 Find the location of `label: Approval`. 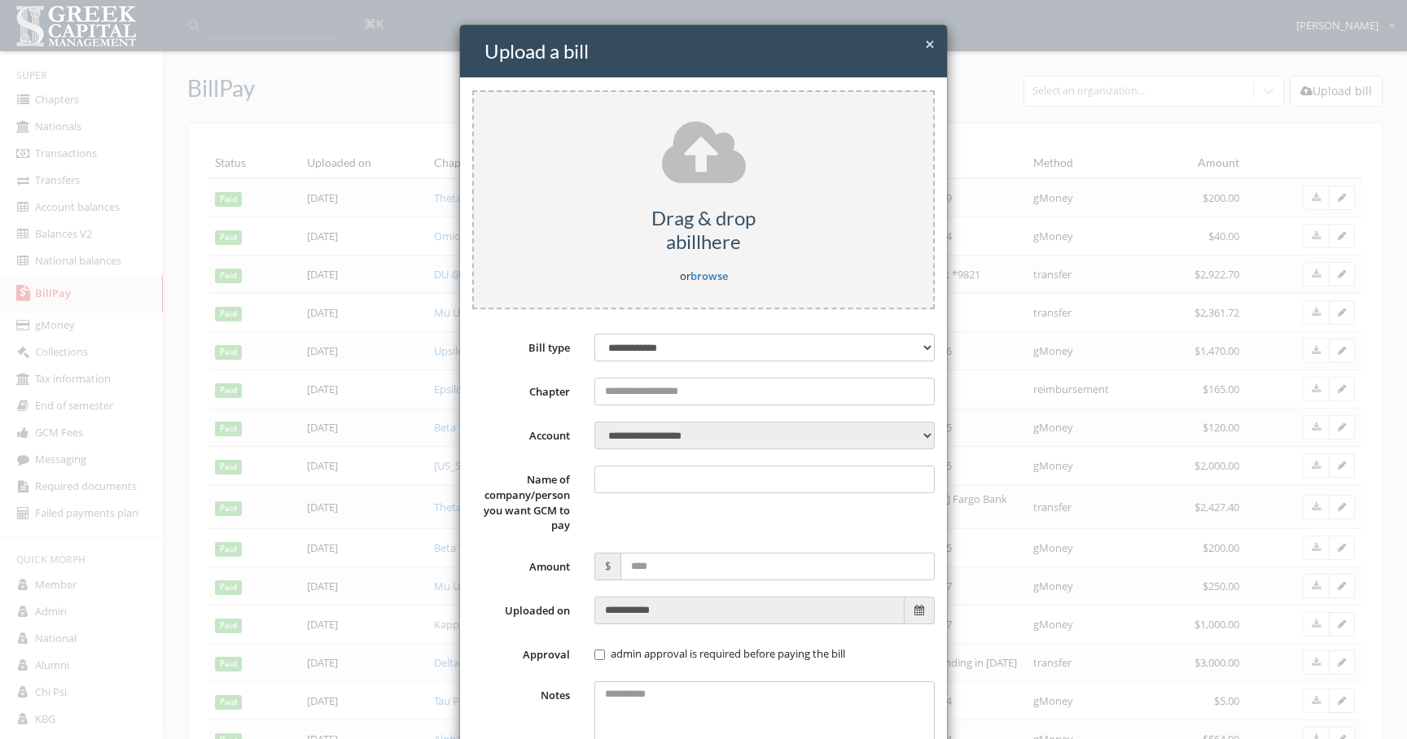

label: Approval is located at coordinates (521, 652).